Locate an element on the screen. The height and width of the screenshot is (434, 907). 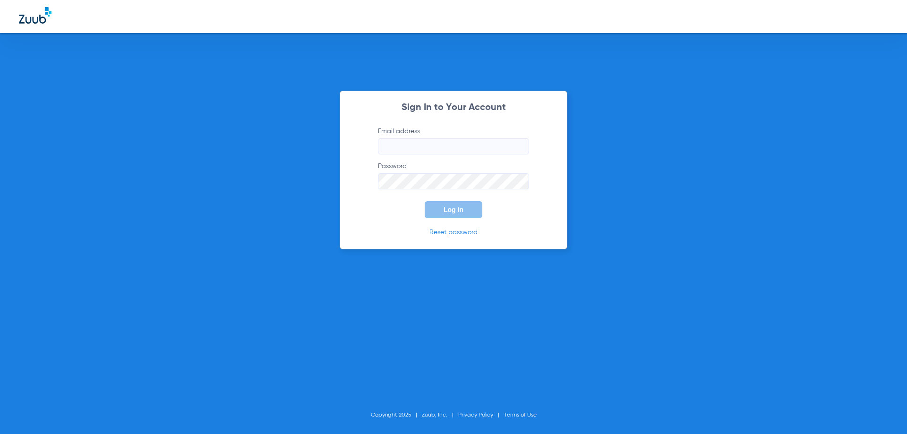
a: Reset password is located at coordinates (454, 232).